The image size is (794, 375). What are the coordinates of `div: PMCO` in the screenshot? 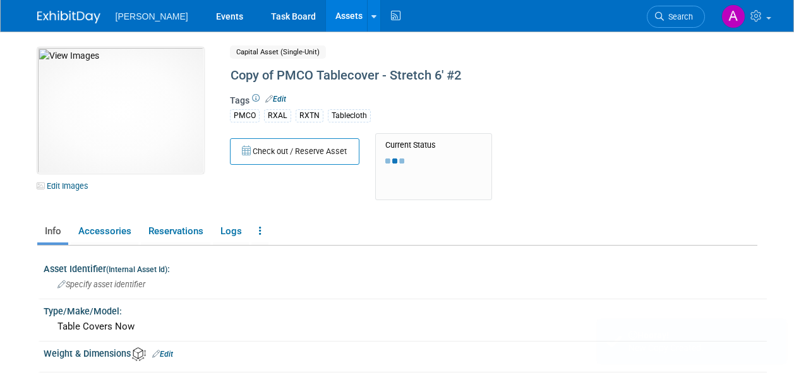 It's located at (244, 116).